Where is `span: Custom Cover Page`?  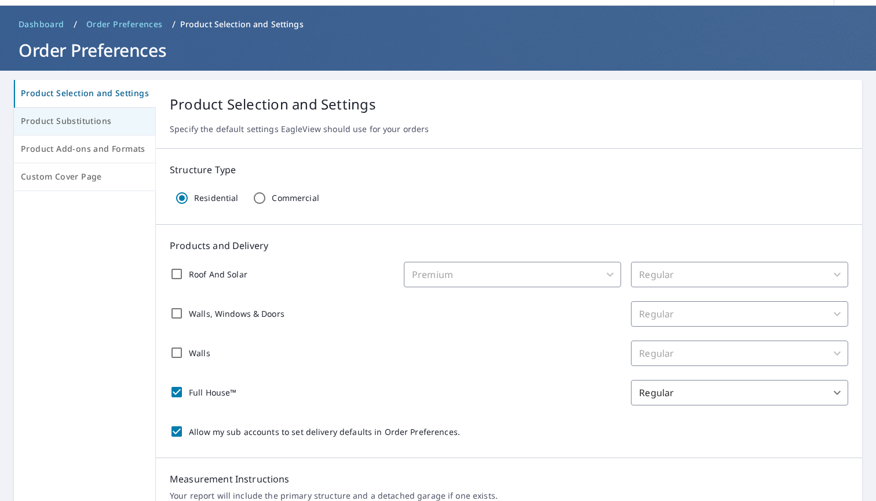
span: Custom Cover Page is located at coordinates (85, 177).